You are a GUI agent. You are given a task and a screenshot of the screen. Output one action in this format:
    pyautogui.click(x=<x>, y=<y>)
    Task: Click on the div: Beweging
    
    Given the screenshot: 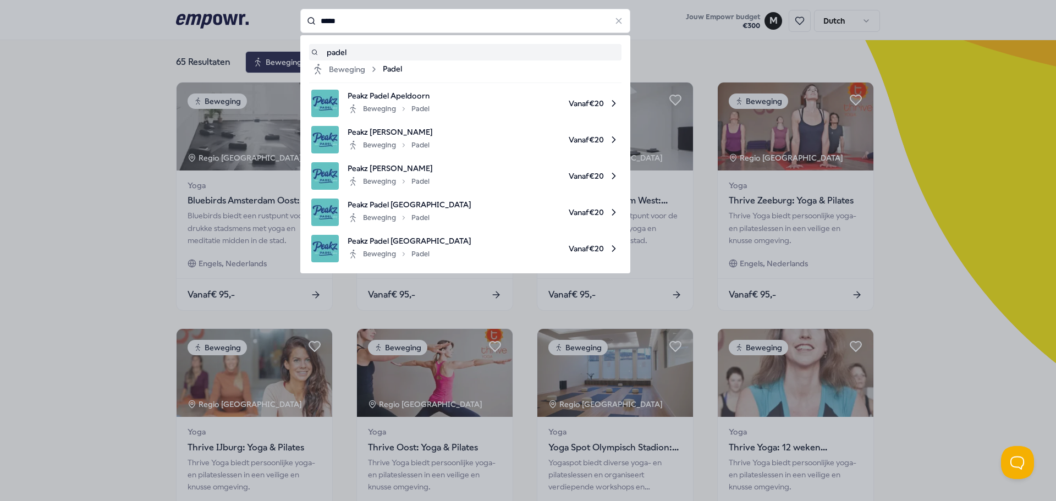 What is the action you would take?
    pyautogui.click(x=345, y=69)
    